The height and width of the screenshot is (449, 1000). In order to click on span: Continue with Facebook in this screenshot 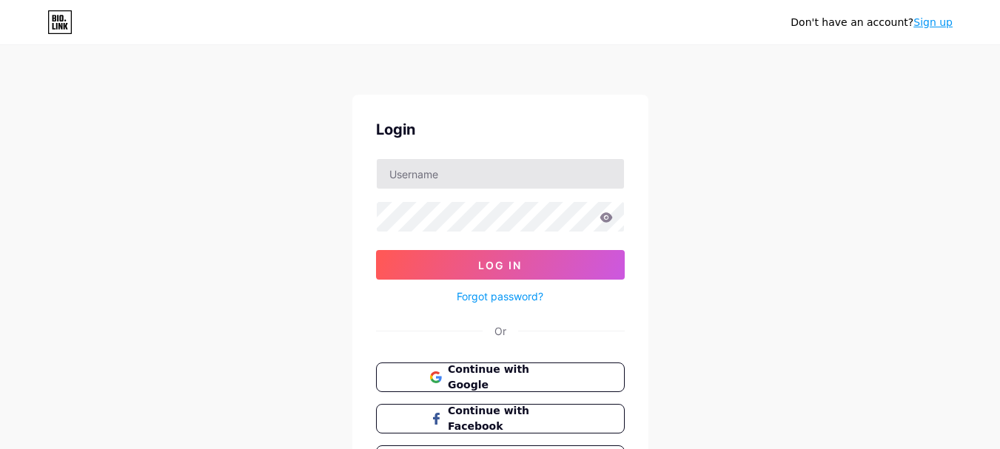, I will do `click(509, 419)`.